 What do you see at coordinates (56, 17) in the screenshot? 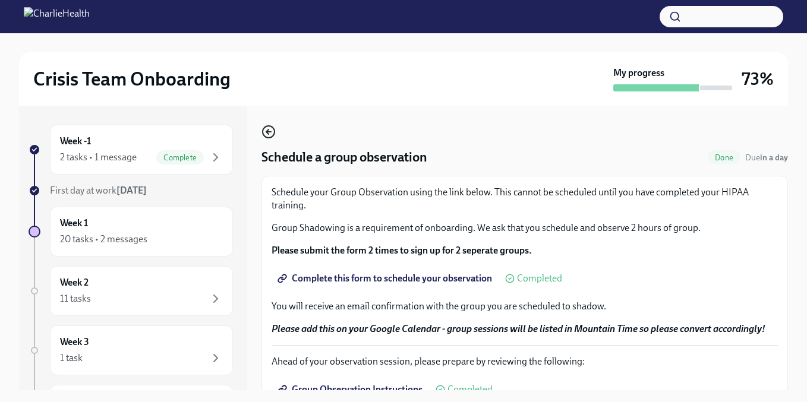
I see `img: CharlieHealth` at bounding box center [56, 17].